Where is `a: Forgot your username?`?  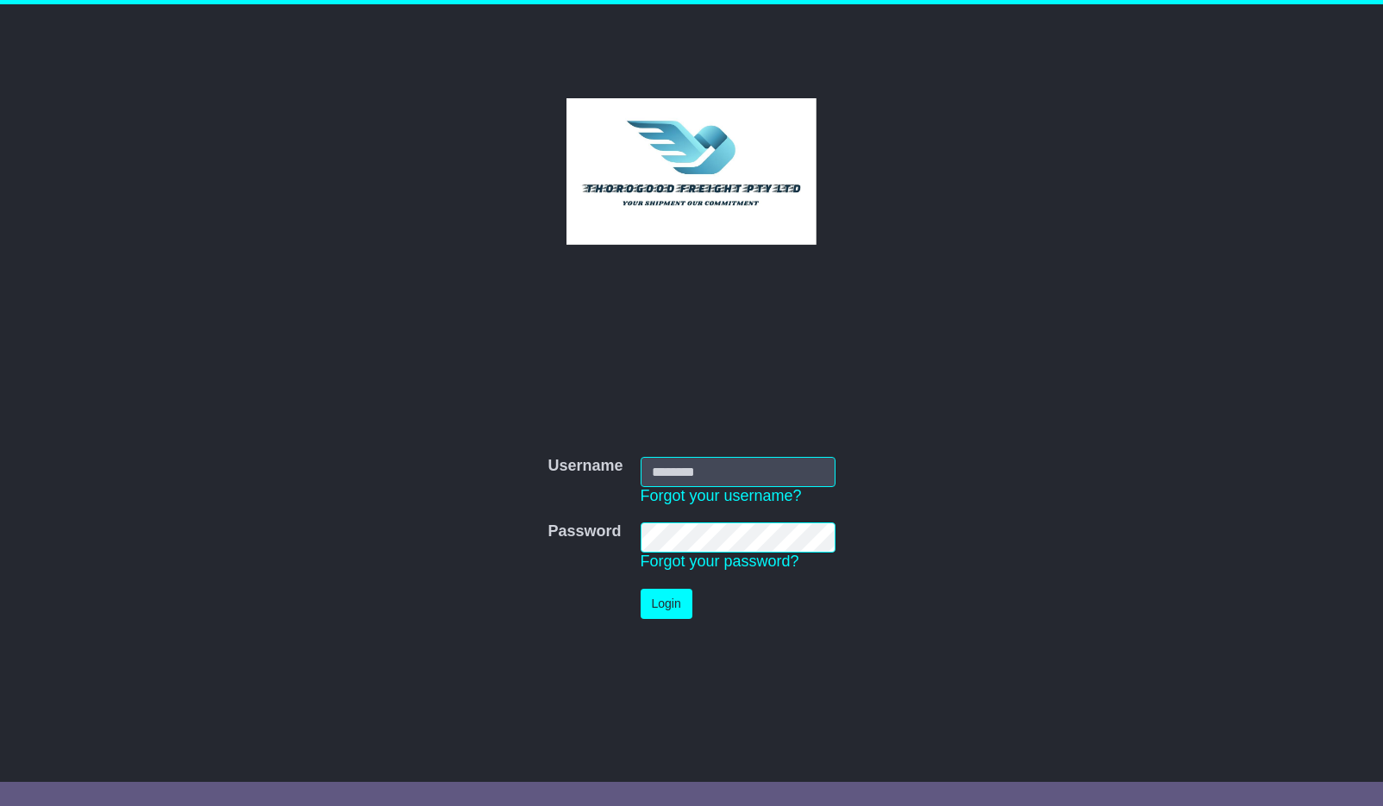 a: Forgot your username? is located at coordinates (721, 496).